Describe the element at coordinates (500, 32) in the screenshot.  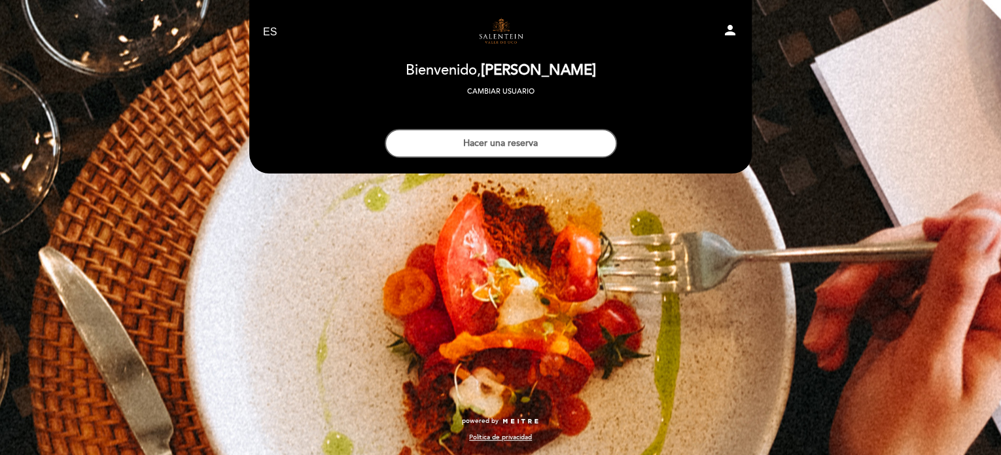
I see `a: Restaurante Salentein` at that location.